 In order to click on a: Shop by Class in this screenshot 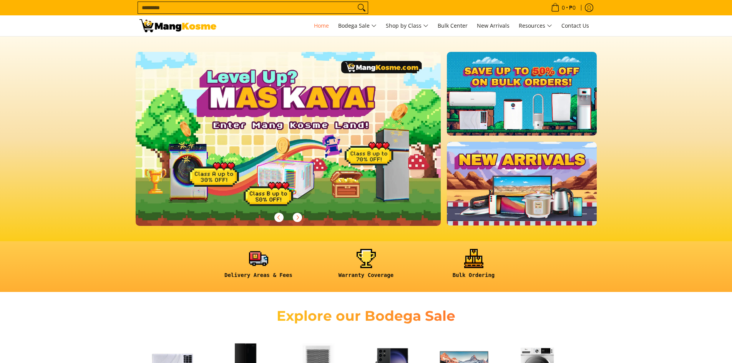, I will do `click(407, 26)`.